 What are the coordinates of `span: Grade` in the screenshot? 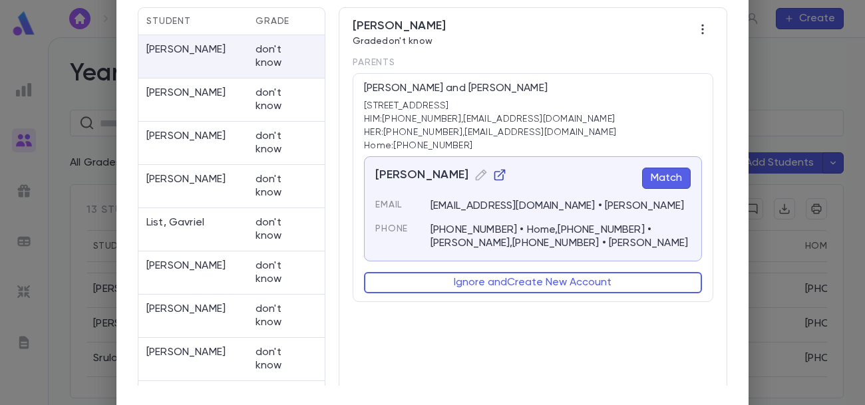 It's located at (272, 21).